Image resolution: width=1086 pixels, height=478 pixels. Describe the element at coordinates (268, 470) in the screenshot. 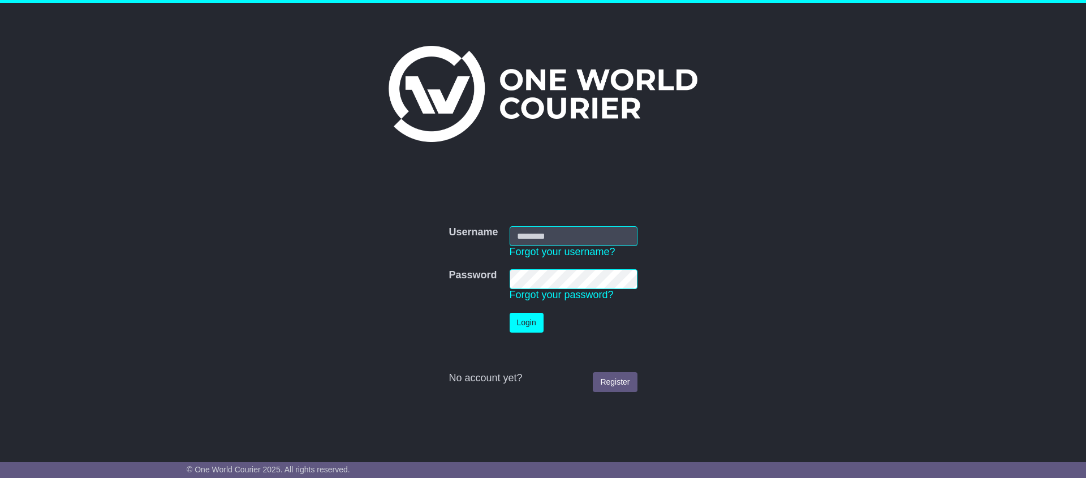

I see `span: © One World Courier 2025. All rights reserved.` at that location.